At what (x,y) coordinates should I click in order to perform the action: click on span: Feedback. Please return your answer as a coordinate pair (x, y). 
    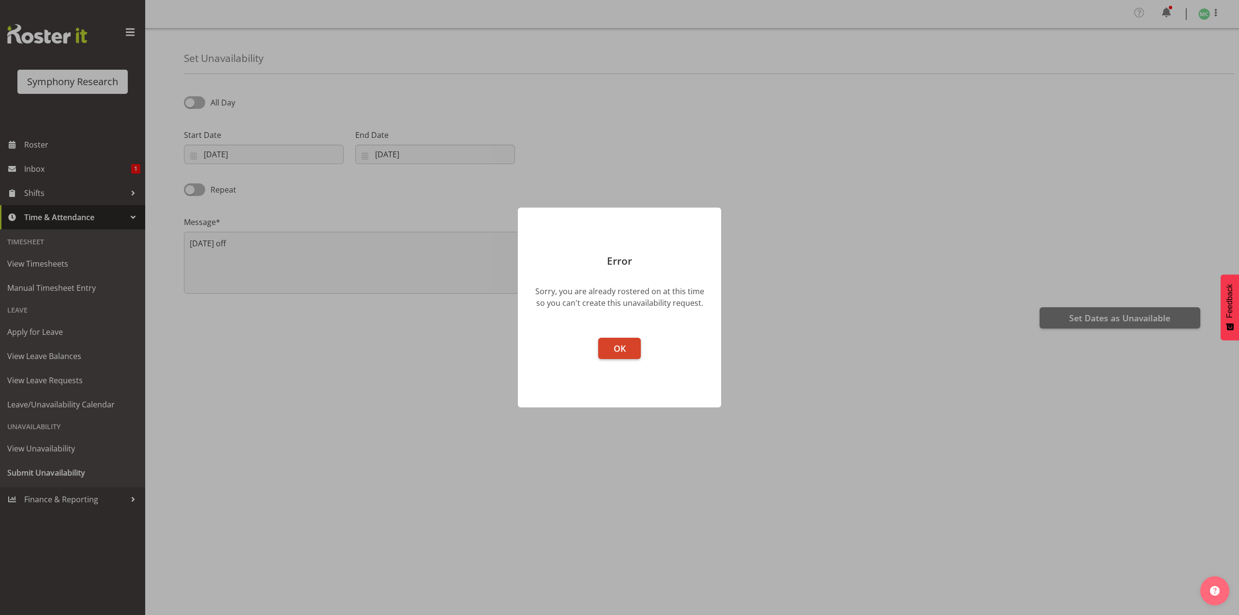
    Looking at the image, I should click on (1230, 301).